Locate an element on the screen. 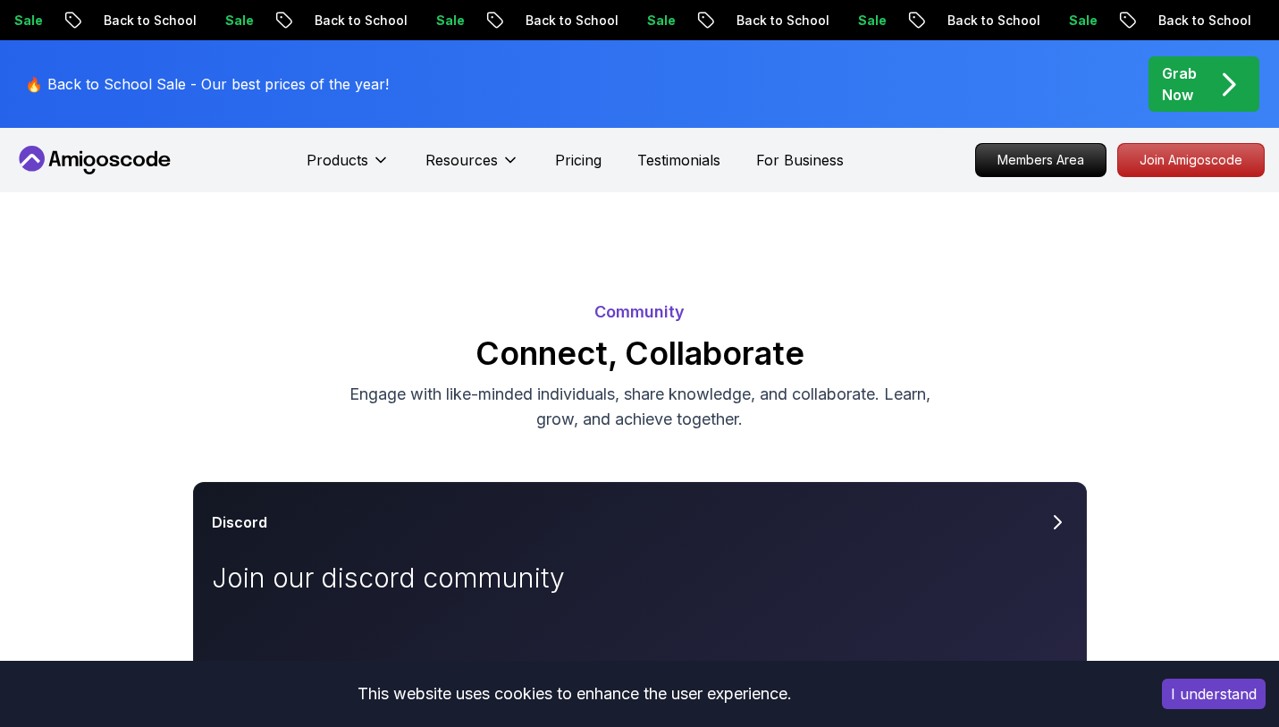 This screenshot has width=1279, height=727. button: Resources is located at coordinates (472, 167).